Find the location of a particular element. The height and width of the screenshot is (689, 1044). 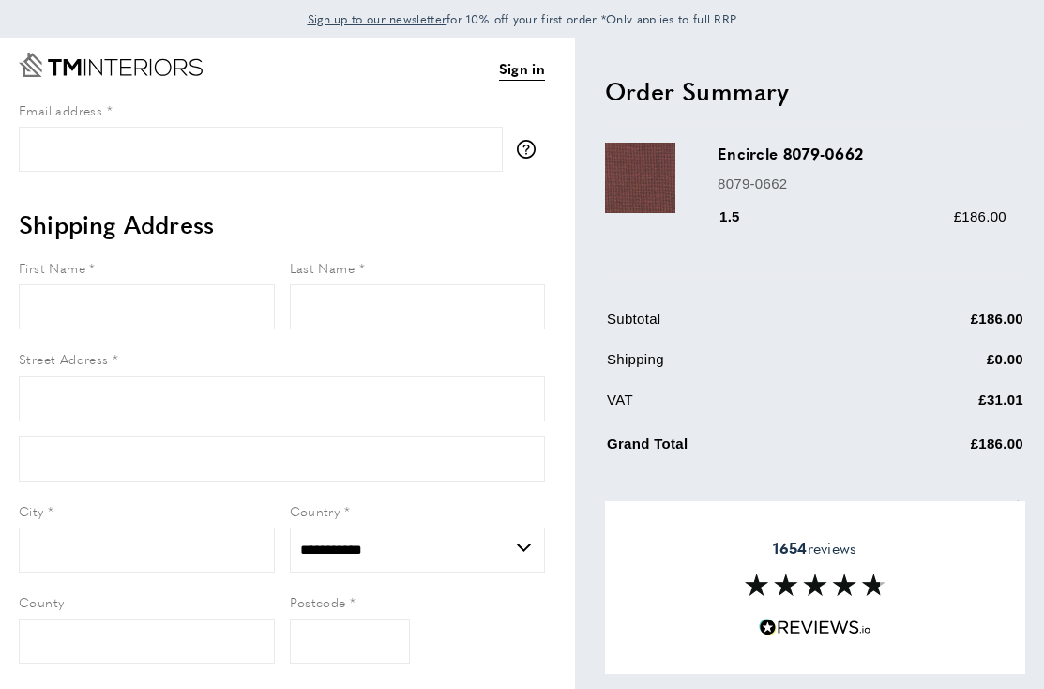

td: £0.00 is located at coordinates (942, 366).